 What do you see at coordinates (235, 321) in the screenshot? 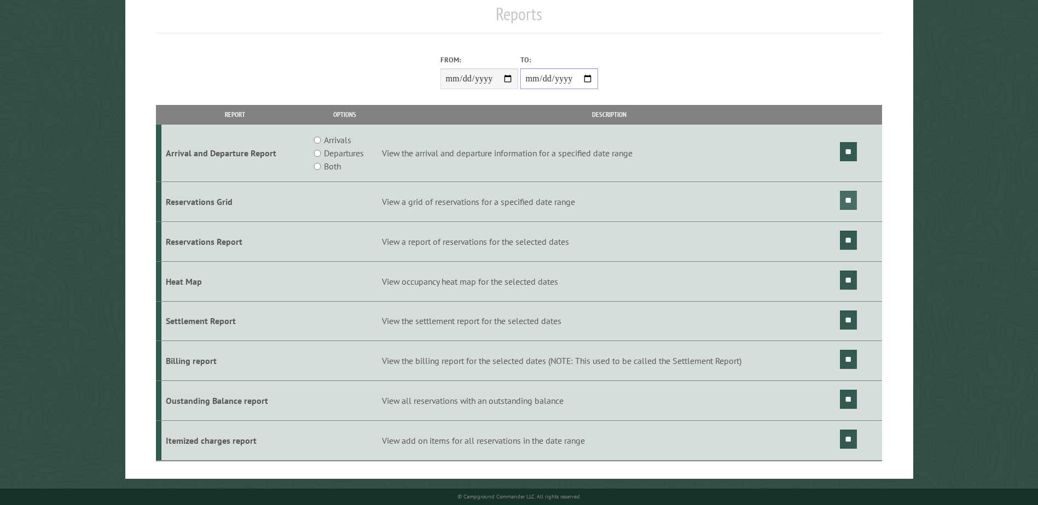
I see `td: Settlement Report` at bounding box center [235, 321].